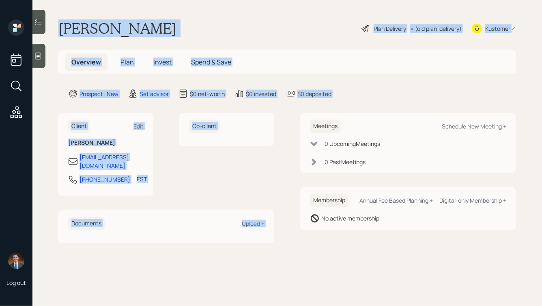  I want to click on div: $0 deposited, so click(314, 94).